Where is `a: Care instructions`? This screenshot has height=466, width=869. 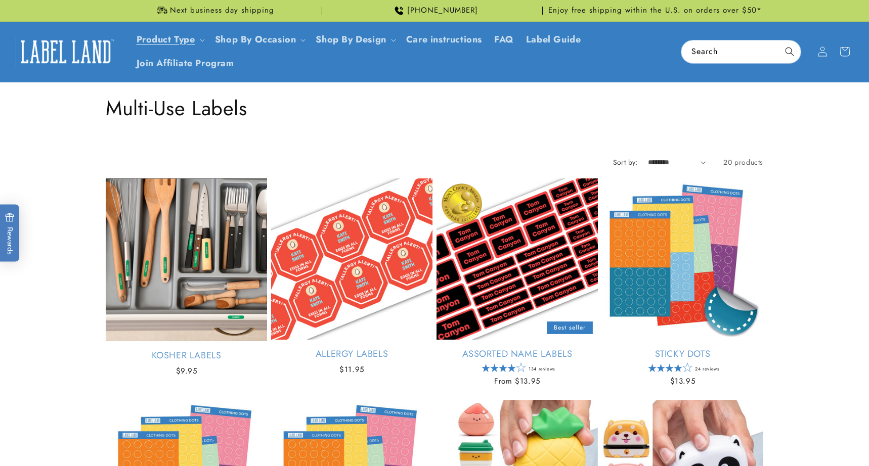 a: Care instructions is located at coordinates (444, 39).